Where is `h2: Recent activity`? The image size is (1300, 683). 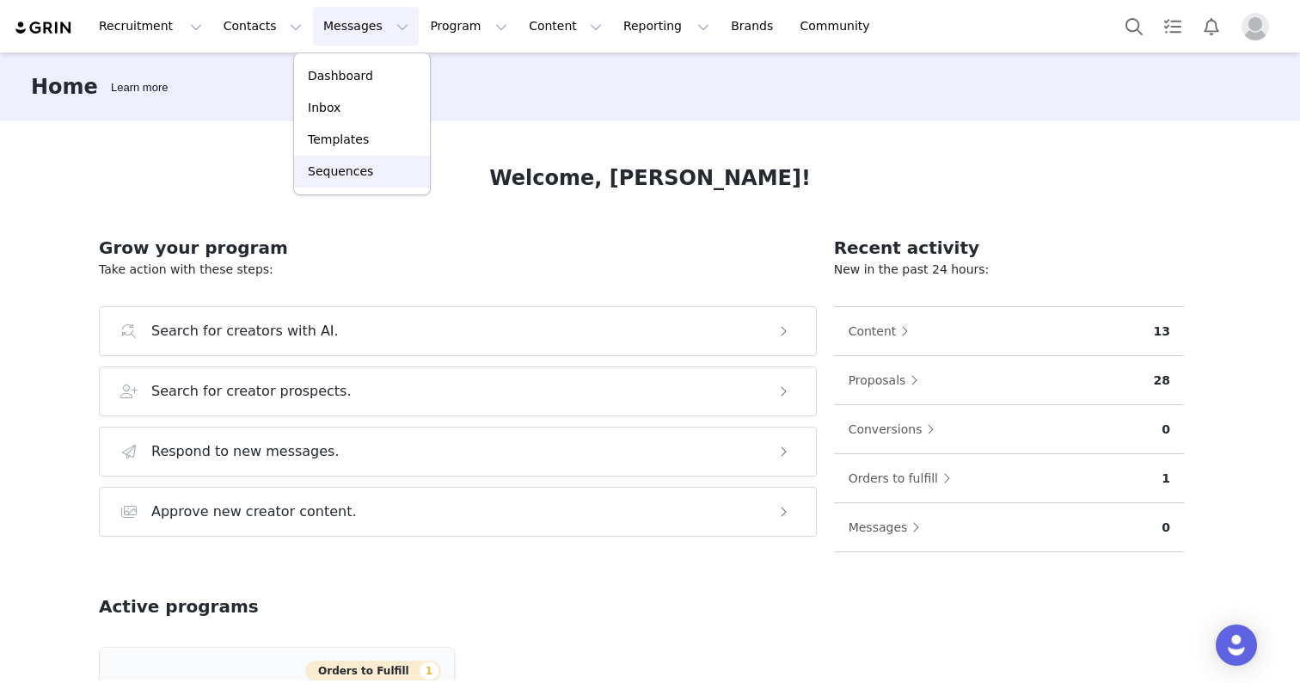
h2: Recent activity is located at coordinates (1009, 248).